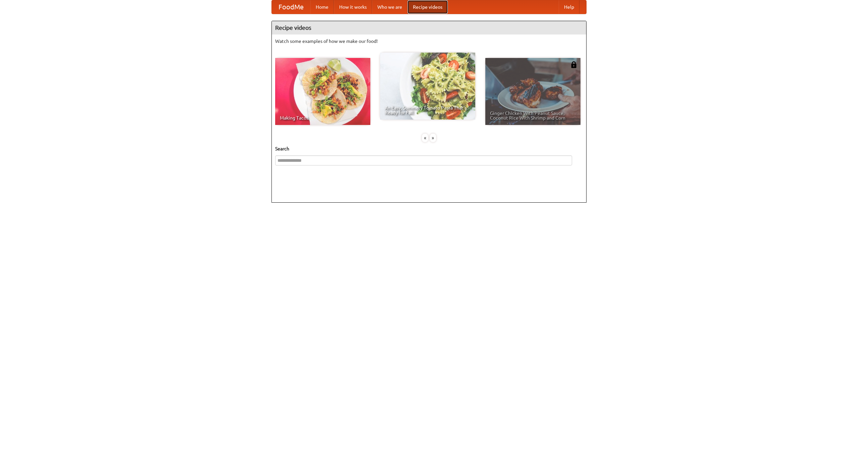  What do you see at coordinates (428, 7) in the screenshot?
I see `a: Recipe videos` at bounding box center [428, 7].